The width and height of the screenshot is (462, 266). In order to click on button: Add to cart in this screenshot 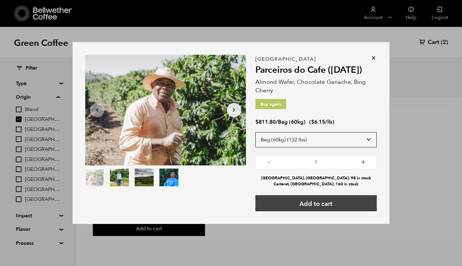, I will do `click(316, 203)`.